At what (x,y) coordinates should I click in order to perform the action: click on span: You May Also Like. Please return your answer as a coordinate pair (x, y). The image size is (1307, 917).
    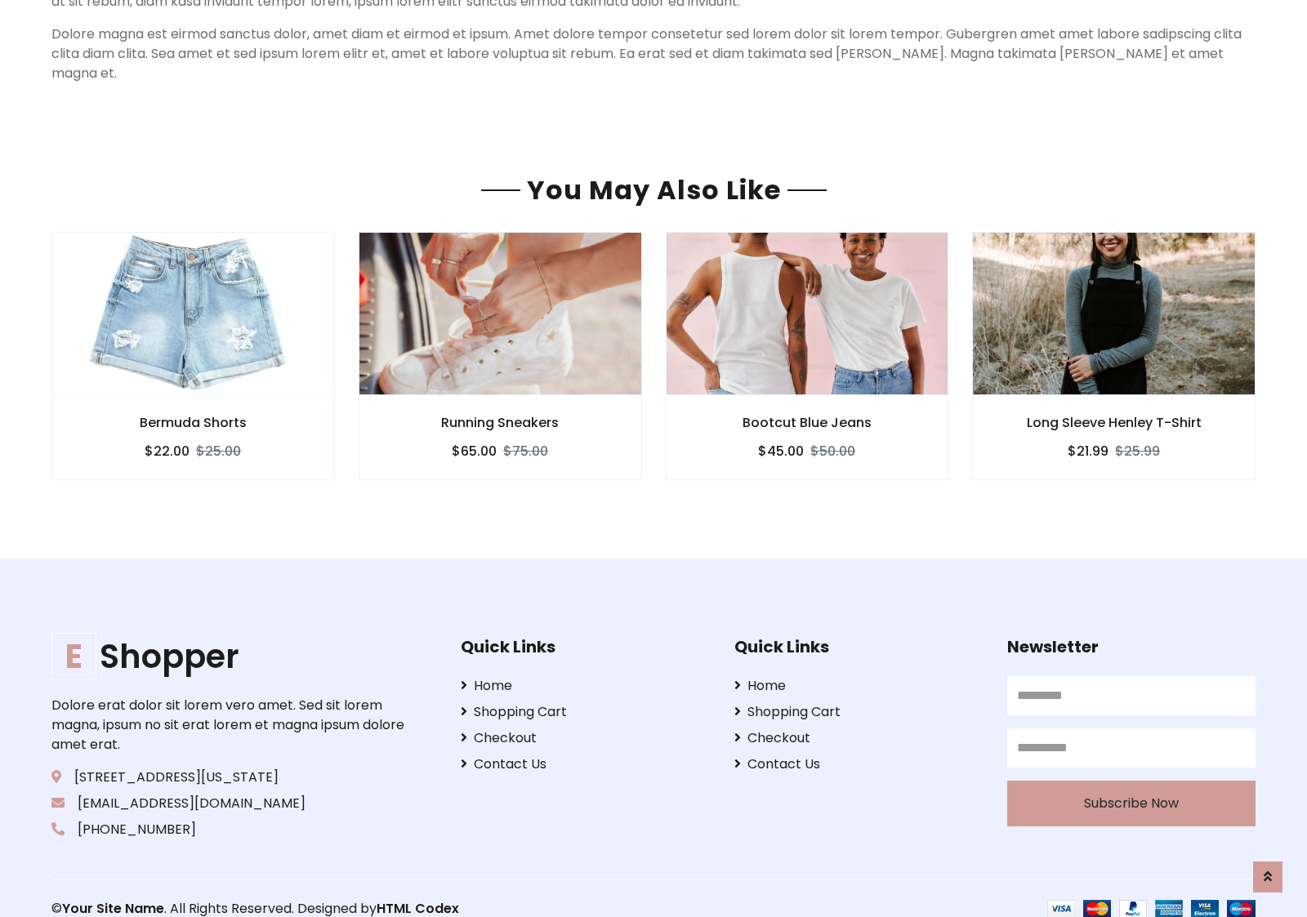
    Looking at the image, I should click on (654, 190).